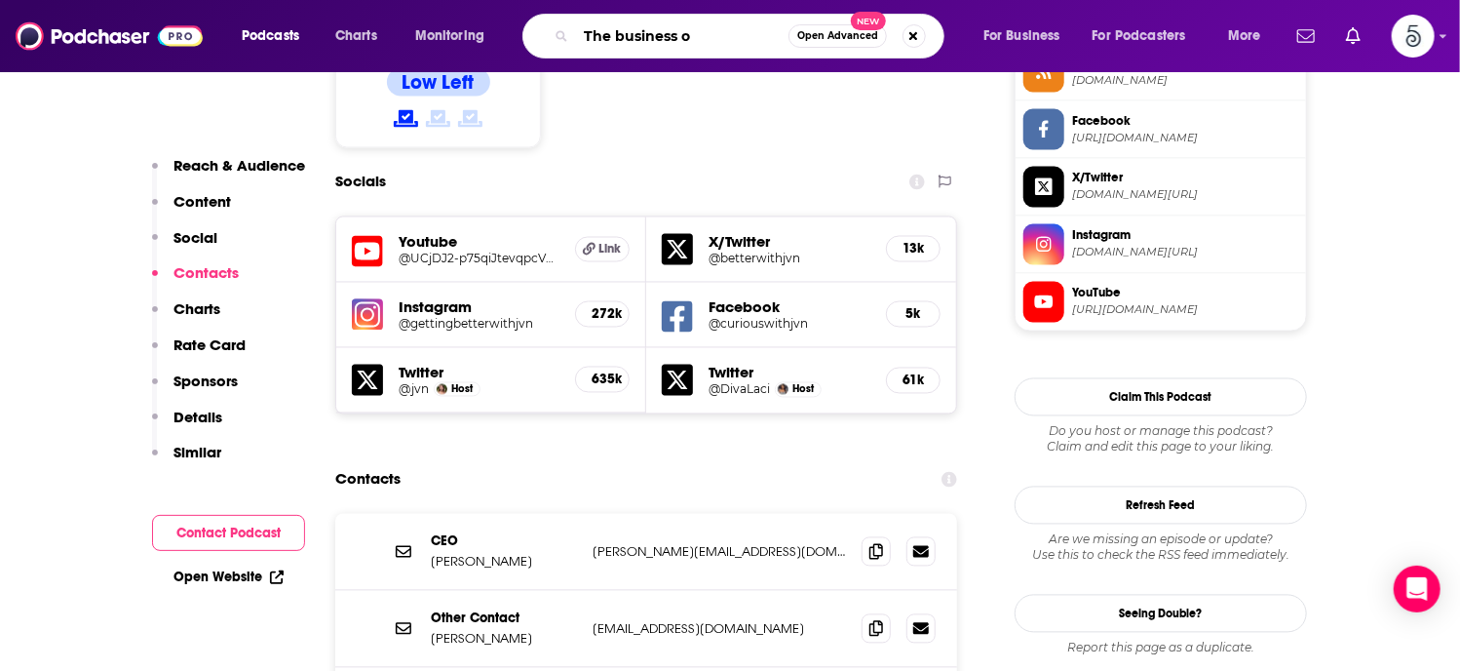 This screenshot has width=1460, height=671. What do you see at coordinates (109, 36) in the screenshot?
I see `img: Podchaser - Follow, Share and Rate Podcasts` at bounding box center [109, 36].